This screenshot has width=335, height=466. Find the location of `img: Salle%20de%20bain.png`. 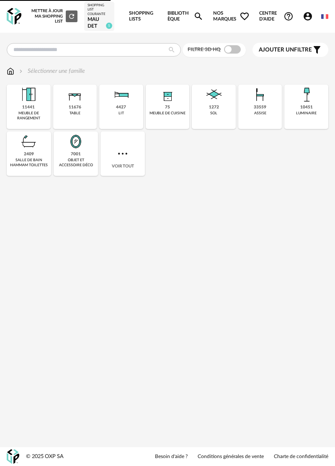

img: Salle%20de%20bain.png is located at coordinates (29, 142).